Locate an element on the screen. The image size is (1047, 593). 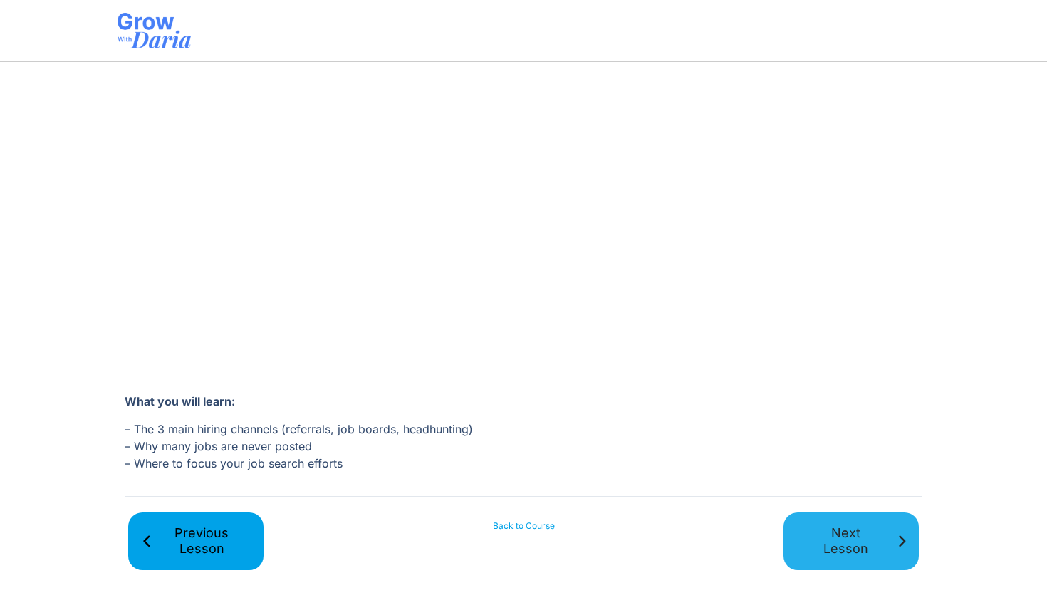
a: Back to Course is located at coordinates (524, 526).